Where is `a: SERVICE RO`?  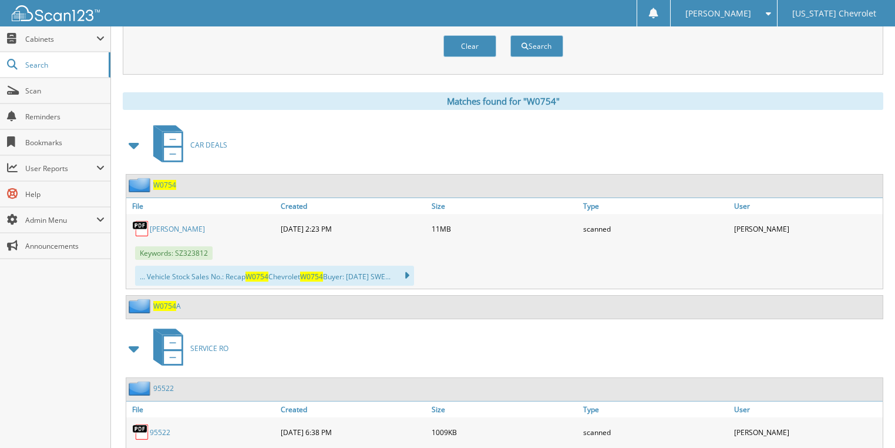 a: SERVICE RO is located at coordinates (187, 348).